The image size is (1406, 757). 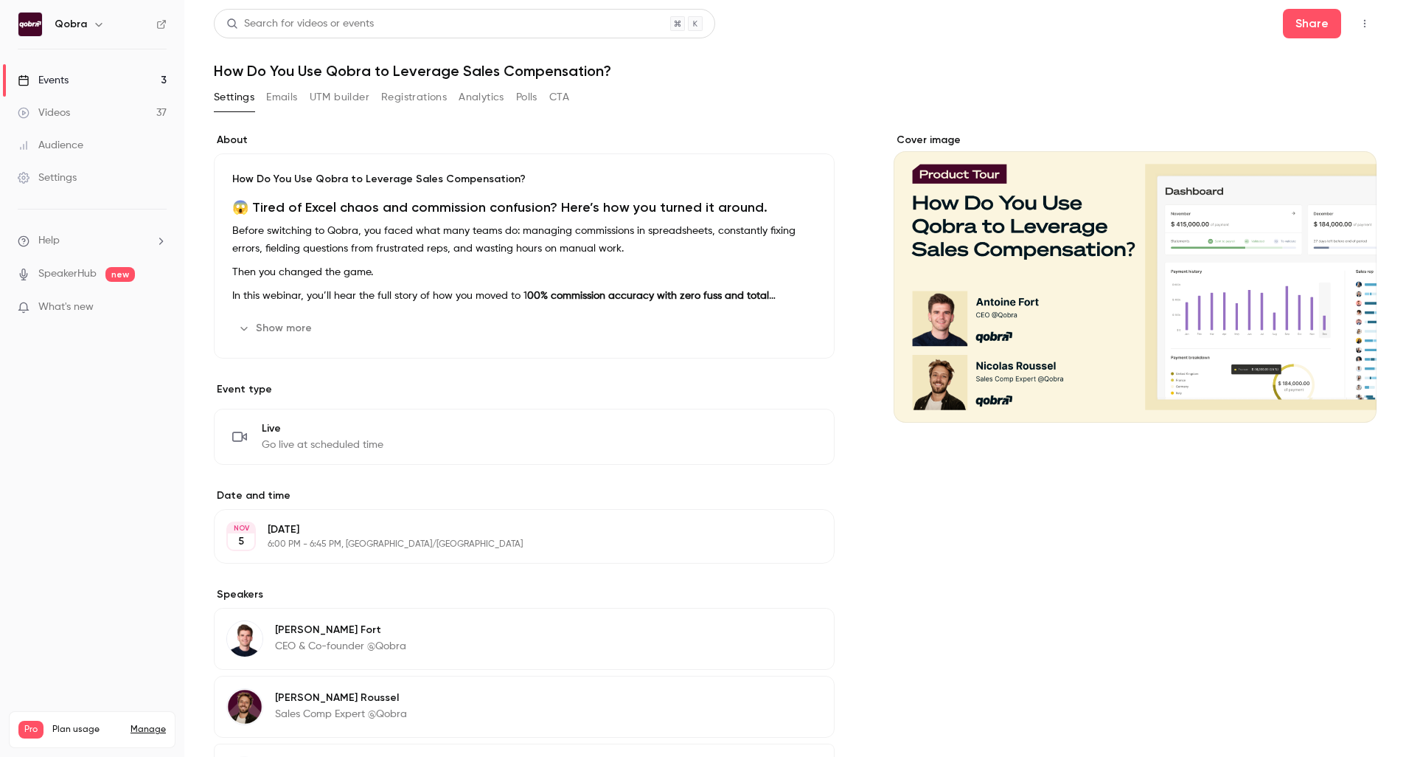 I want to click on label: Date and time, so click(x=524, y=496).